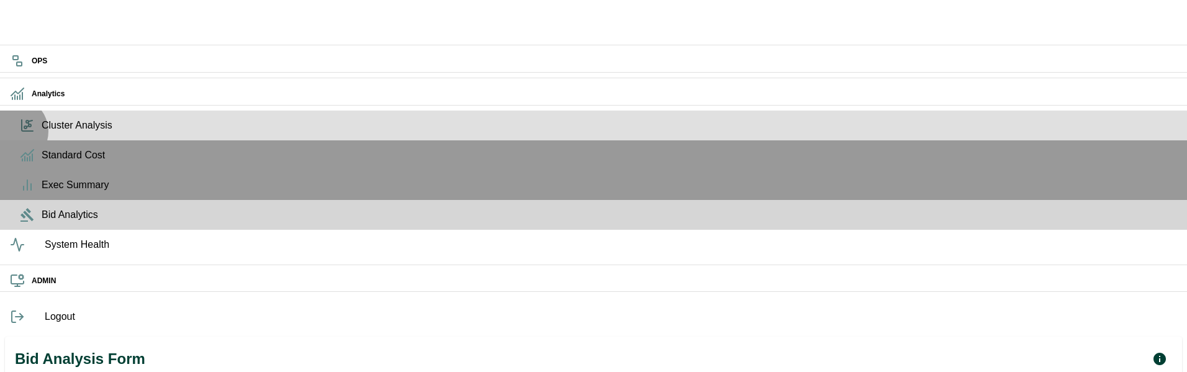 The height and width of the screenshot is (372, 1187). What do you see at coordinates (604, 61) in the screenshot?
I see `h6: OPS` at bounding box center [604, 61].